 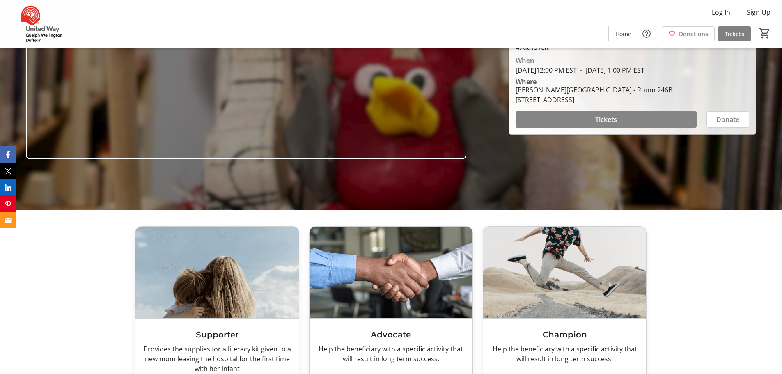 What do you see at coordinates (217, 272) in the screenshot?
I see `img: Supporter` at bounding box center [217, 272].